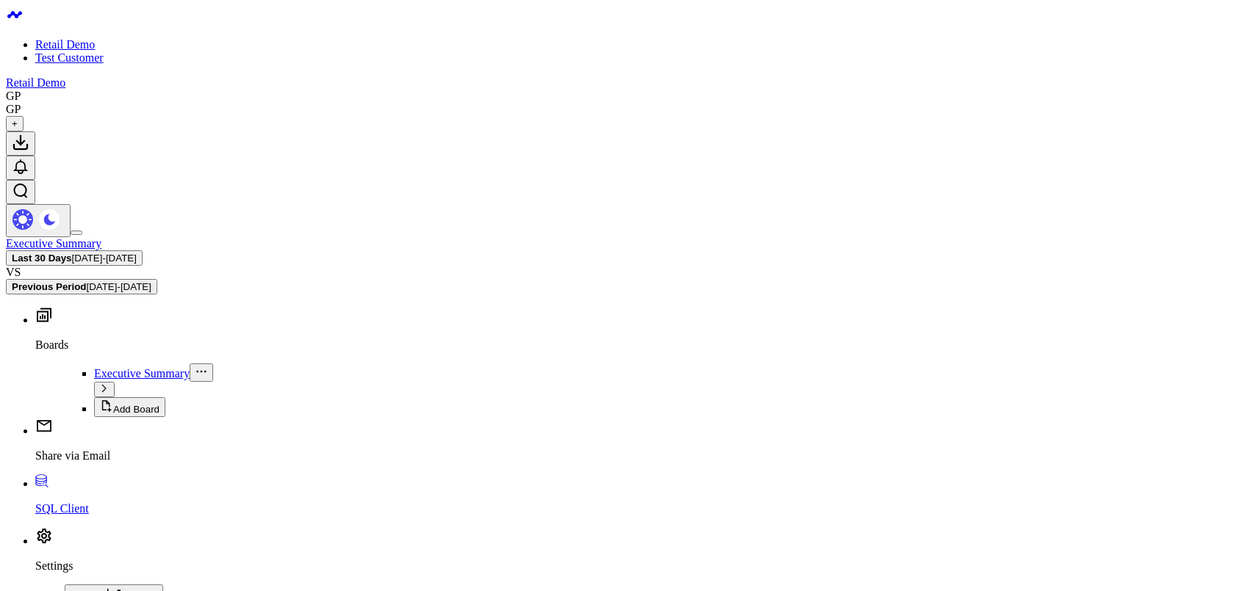  Describe the element at coordinates (641, 566) in the screenshot. I see `p: Settings` at that location.